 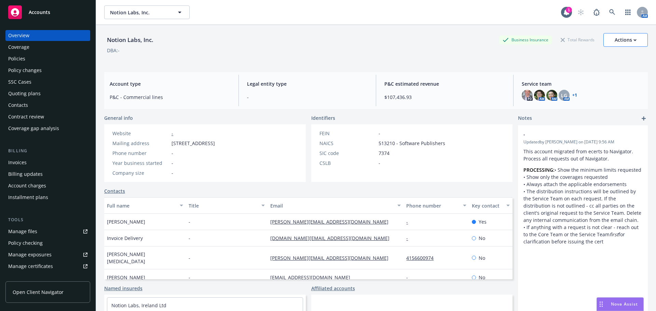 What do you see at coordinates (23, 232) in the screenshot?
I see `div: Manage files` at bounding box center [23, 232].